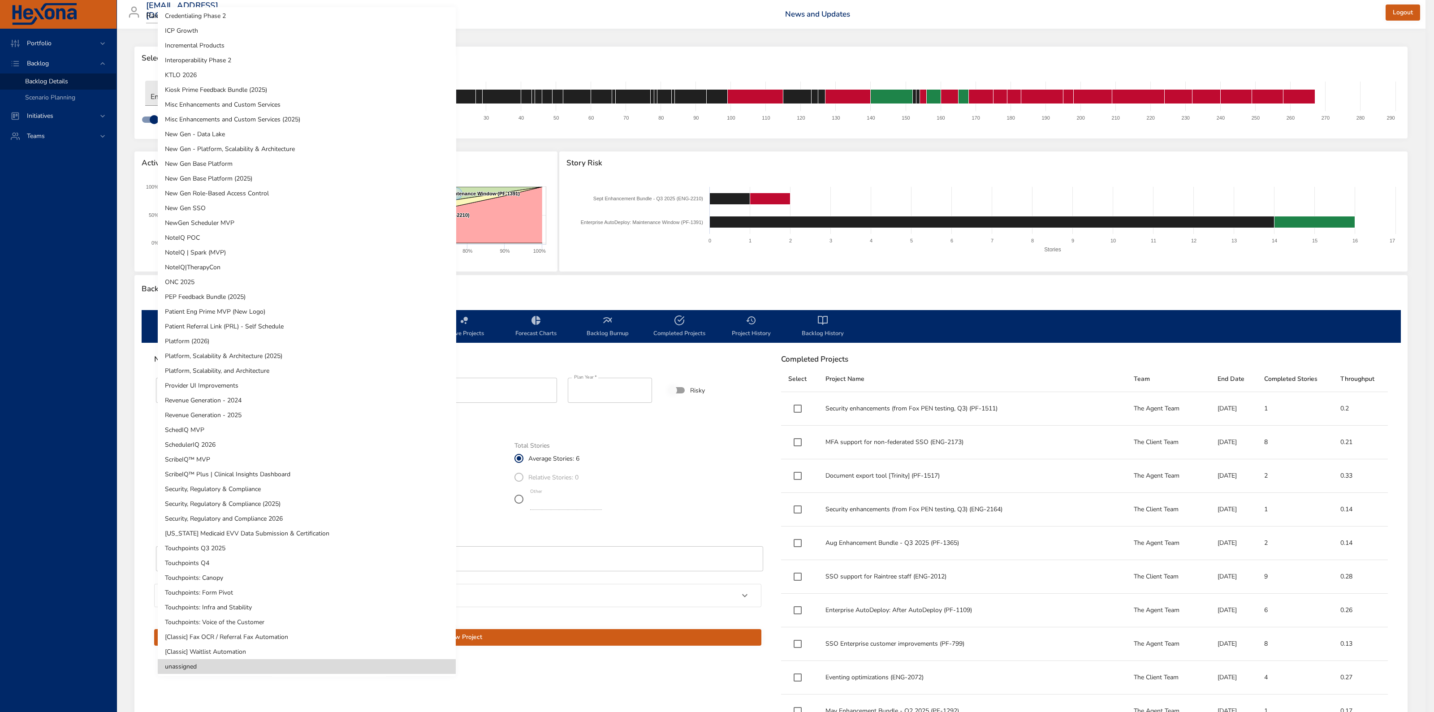 The image size is (1434, 712). Describe the element at coordinates (306, 518) in the screenshot. I see `li: Security, Regulatory and Compliance 2026` at that location.